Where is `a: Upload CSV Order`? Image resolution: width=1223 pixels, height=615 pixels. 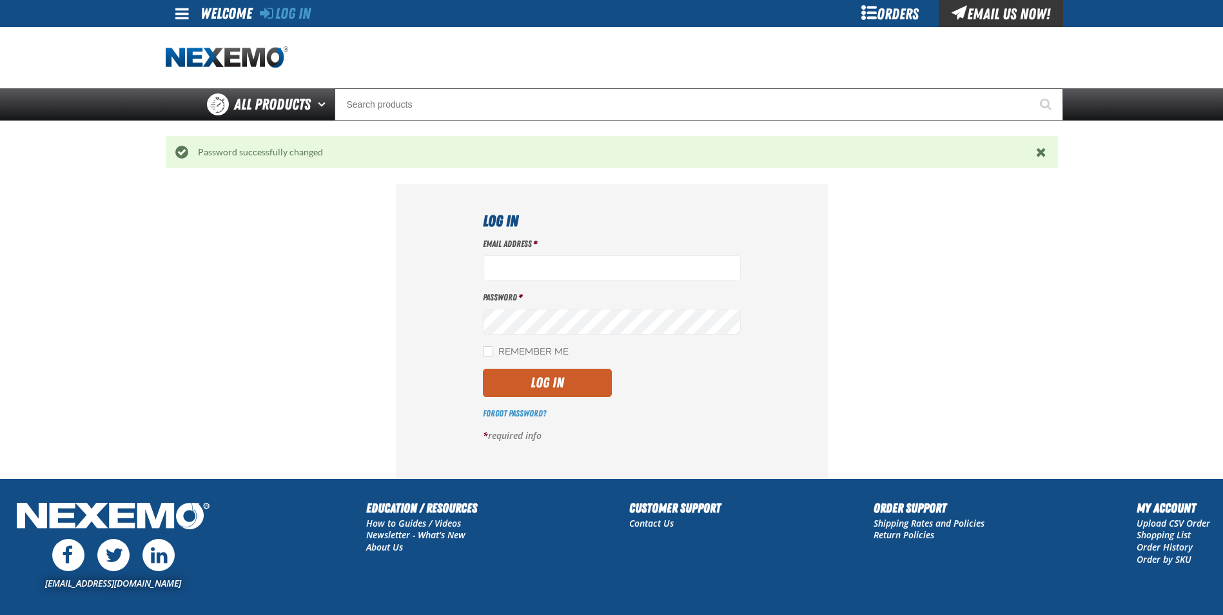 a: Upload CSV Order is located at coordinates (1173, 523).